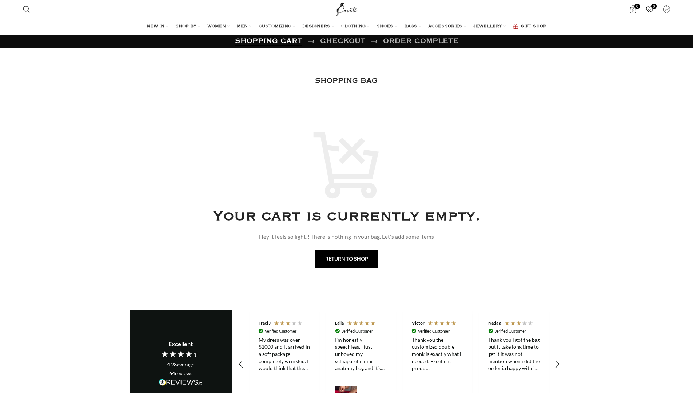  Describe the element at coordinates (241, 364) in the screenshot. I see `div: REVIEWS.io Carousel Scroll Left` at that location.